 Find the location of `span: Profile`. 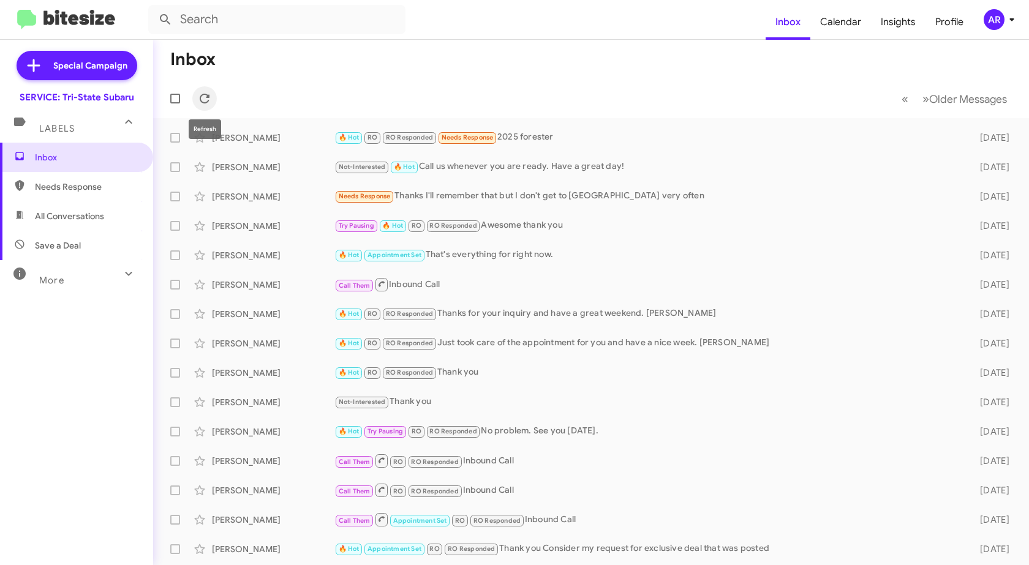

span: Profile is located at coordinates (949, 22).